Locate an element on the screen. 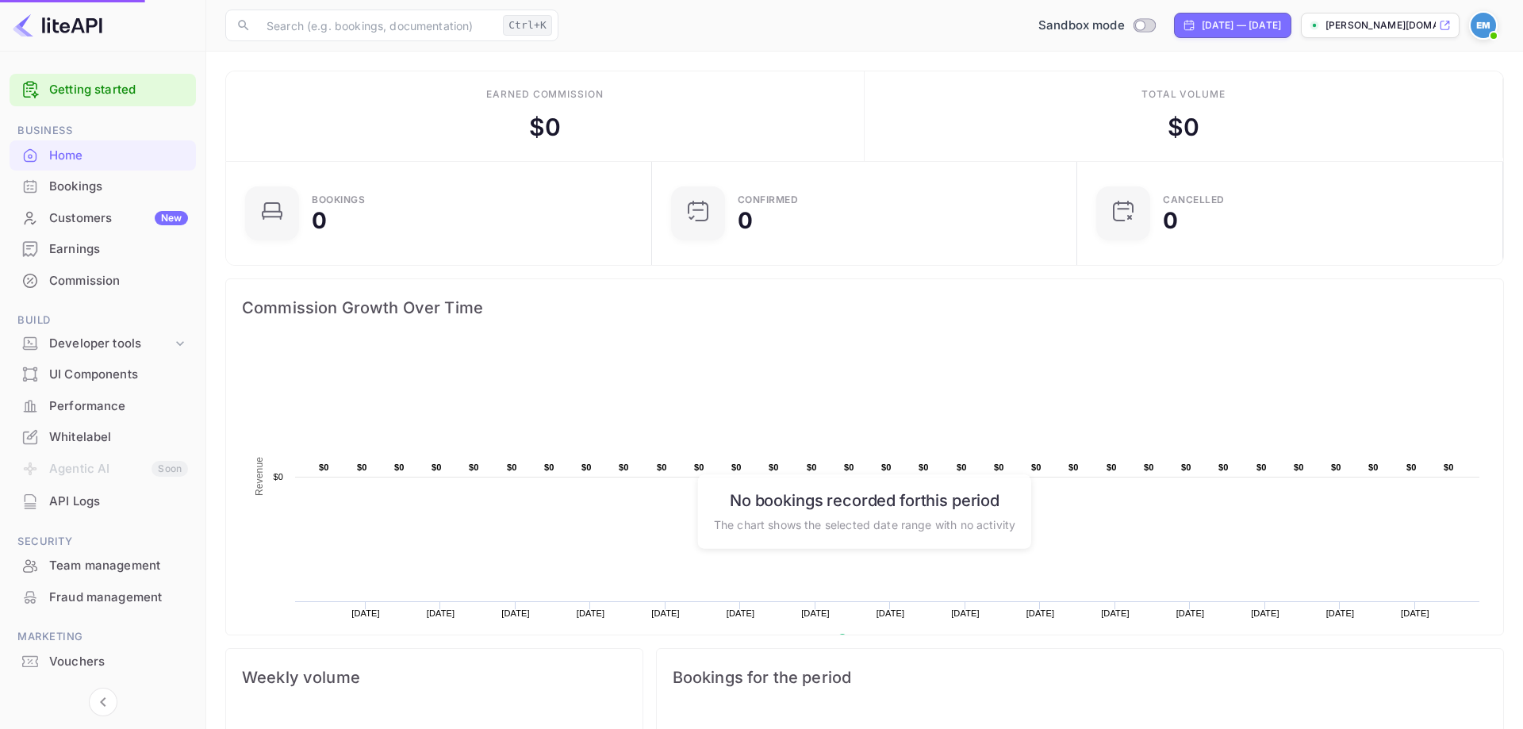 The image size is (1523, 729). p: The chart shows the selected date range with no activity is located at coordinates (864, 523).